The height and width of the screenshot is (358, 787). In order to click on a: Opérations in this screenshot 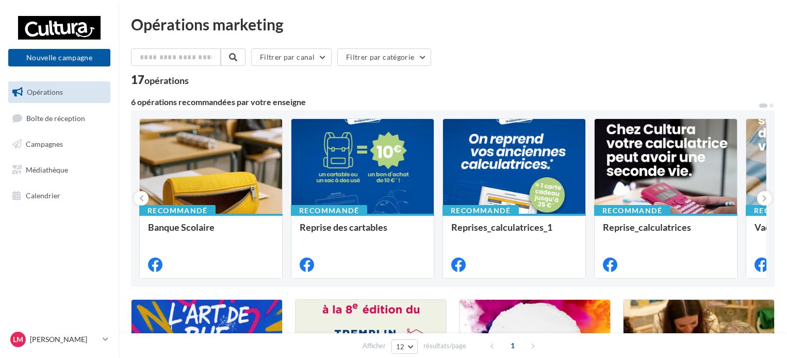, I will do `click(59, 92)`.